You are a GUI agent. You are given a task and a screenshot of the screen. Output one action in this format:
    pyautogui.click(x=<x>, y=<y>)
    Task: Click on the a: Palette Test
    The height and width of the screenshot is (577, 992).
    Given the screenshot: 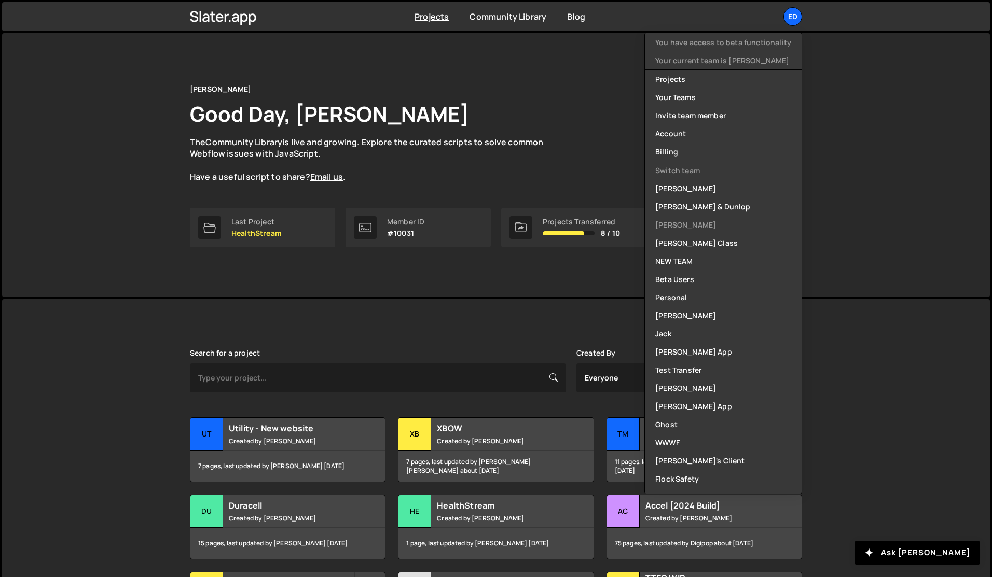 What is the action you would take?
    pyautogui.click(x=723, y=497)
    